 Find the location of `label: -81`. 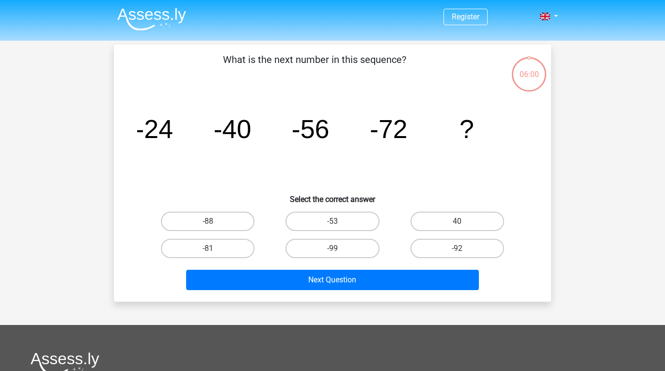

label: -81 is located at coordinates (207, 248).